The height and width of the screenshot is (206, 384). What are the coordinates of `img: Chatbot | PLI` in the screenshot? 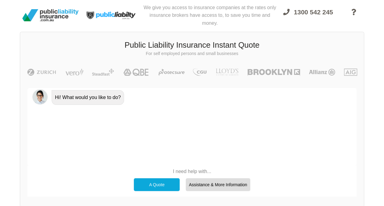 It's located at (40, 97).